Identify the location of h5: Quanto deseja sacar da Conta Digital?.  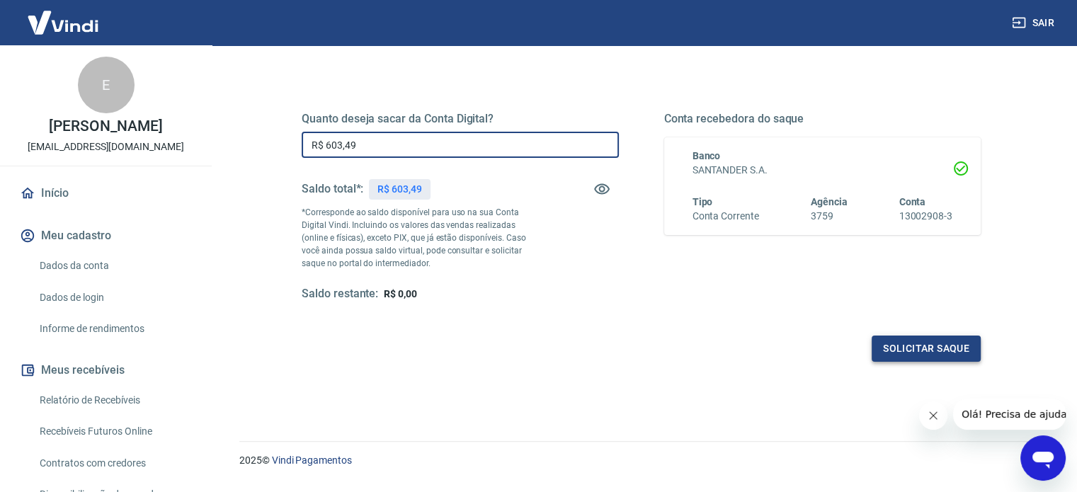
(460, 119).